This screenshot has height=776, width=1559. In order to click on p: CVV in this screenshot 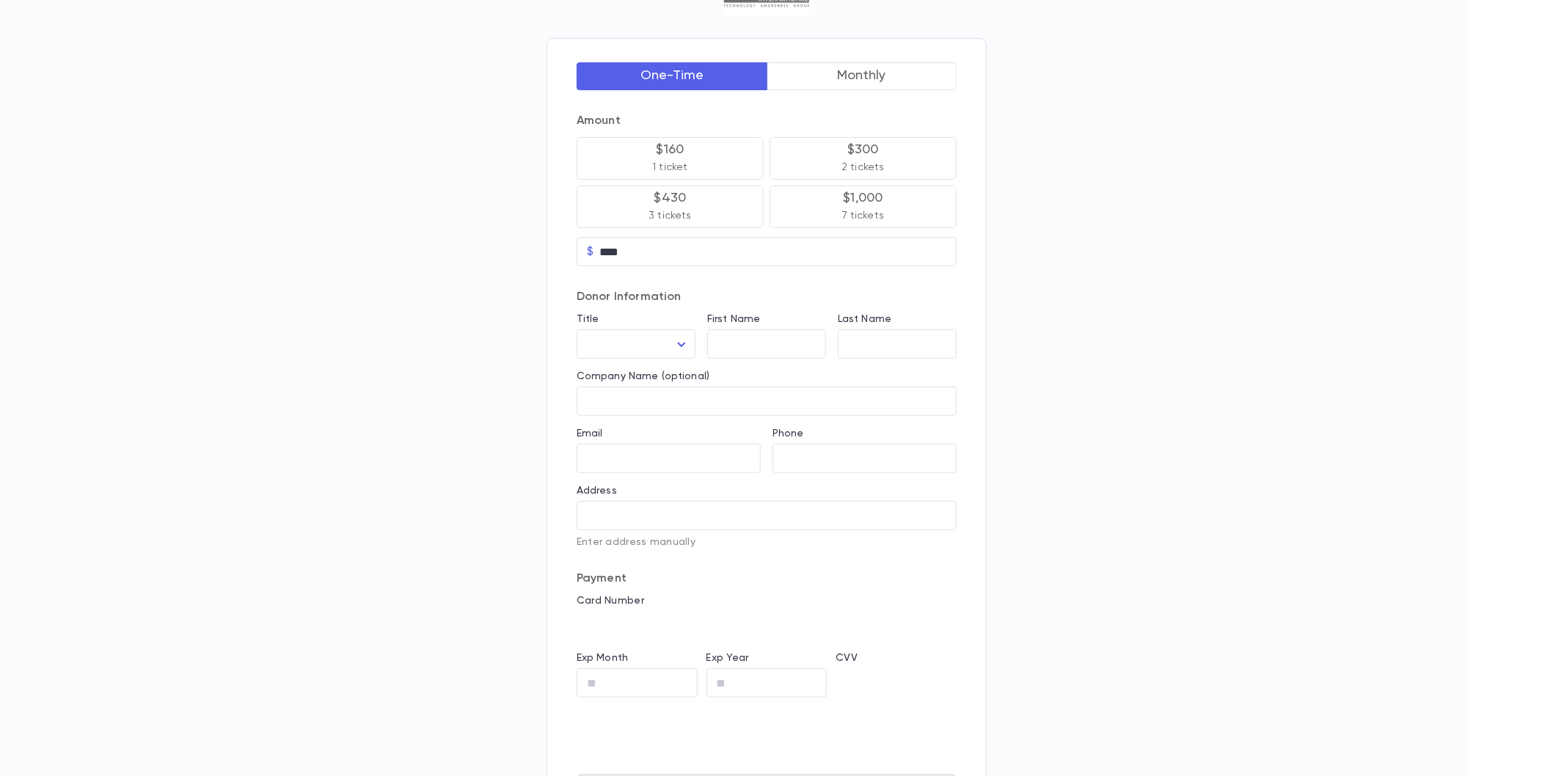, I will do `click(896, 658)`.